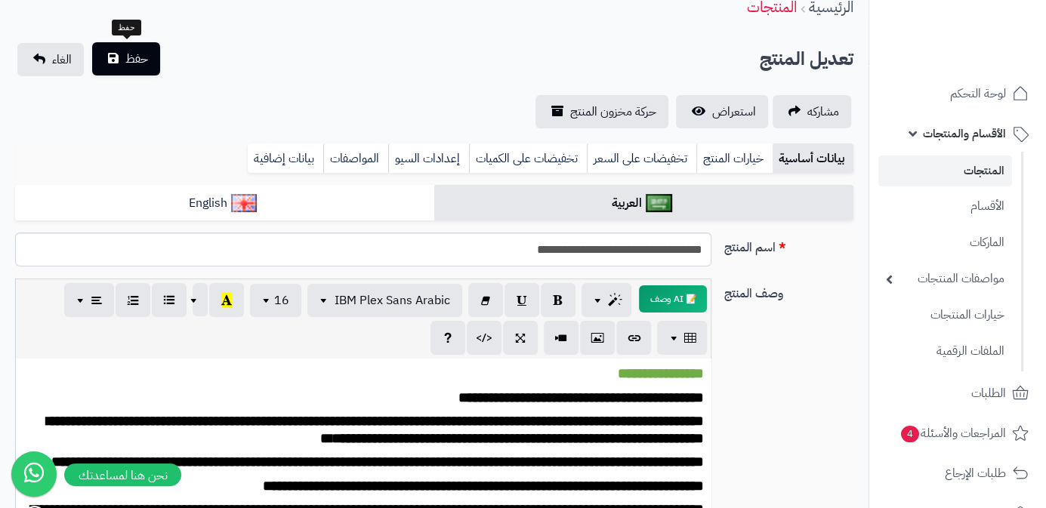 Image resolution: width=1046 pixels, height=508 pixels. What do you see at coordinates (813, 159) in the screenshot?
I see `a: بيانات أساسية` at bounding box center [813, 159].